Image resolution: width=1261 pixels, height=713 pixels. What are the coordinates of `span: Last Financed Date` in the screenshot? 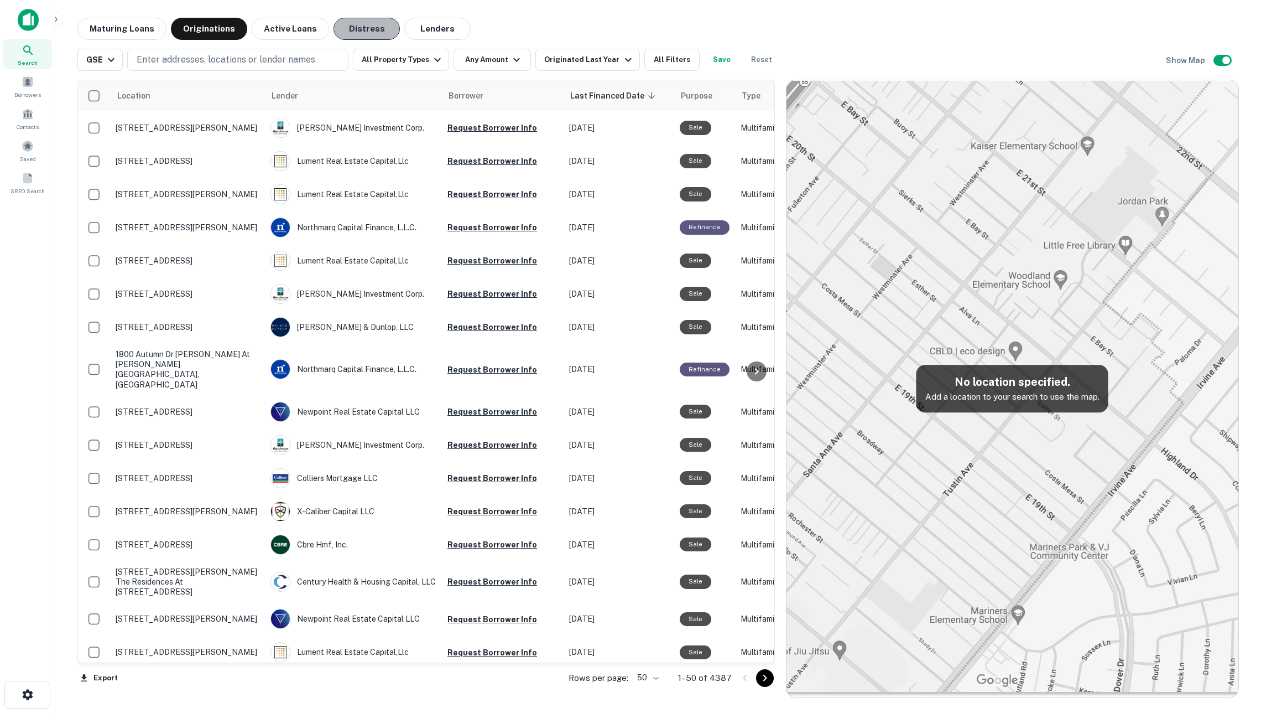 It's located at (615, 96).